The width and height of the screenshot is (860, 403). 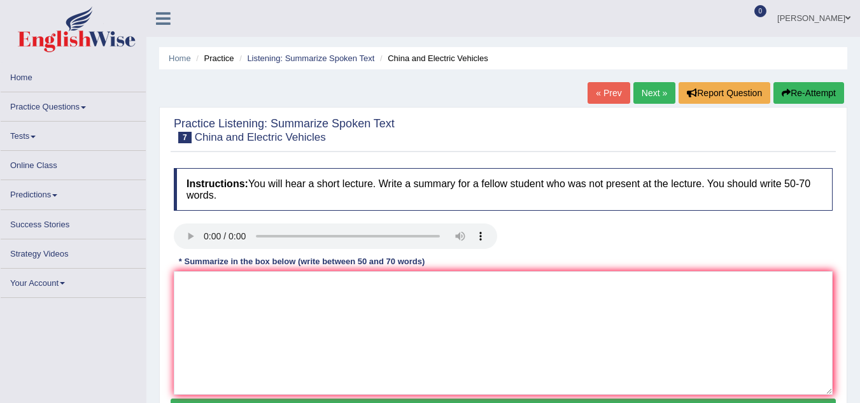 What do you see at coordinates (73, 104) in the screenshot?
I see `a: Practice Questions` at bounding box center [73, 104].